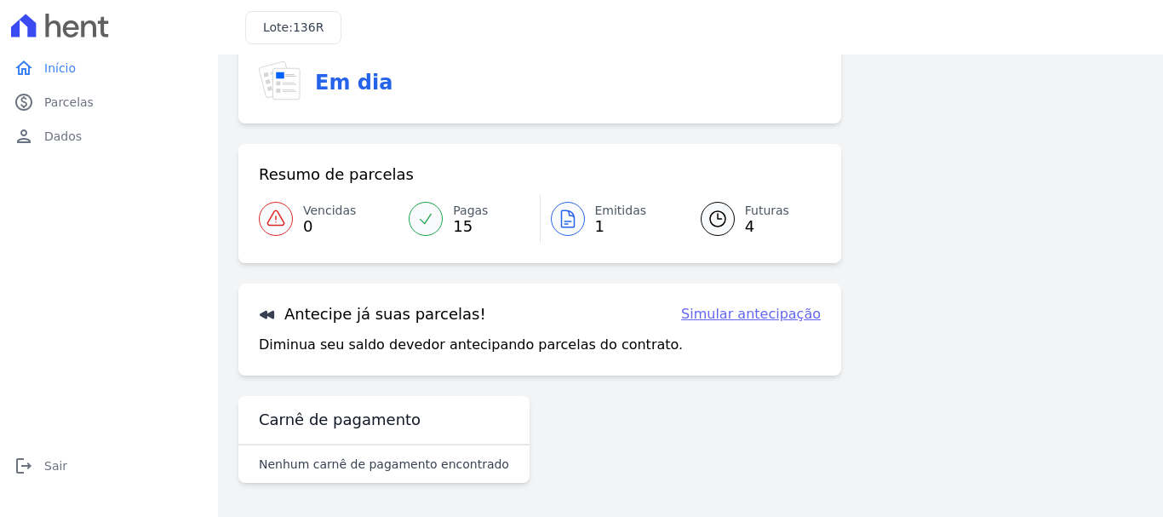  Describe the element at coordinates (470, 210) in the screenshot. I see `span: Pagas` at that location.